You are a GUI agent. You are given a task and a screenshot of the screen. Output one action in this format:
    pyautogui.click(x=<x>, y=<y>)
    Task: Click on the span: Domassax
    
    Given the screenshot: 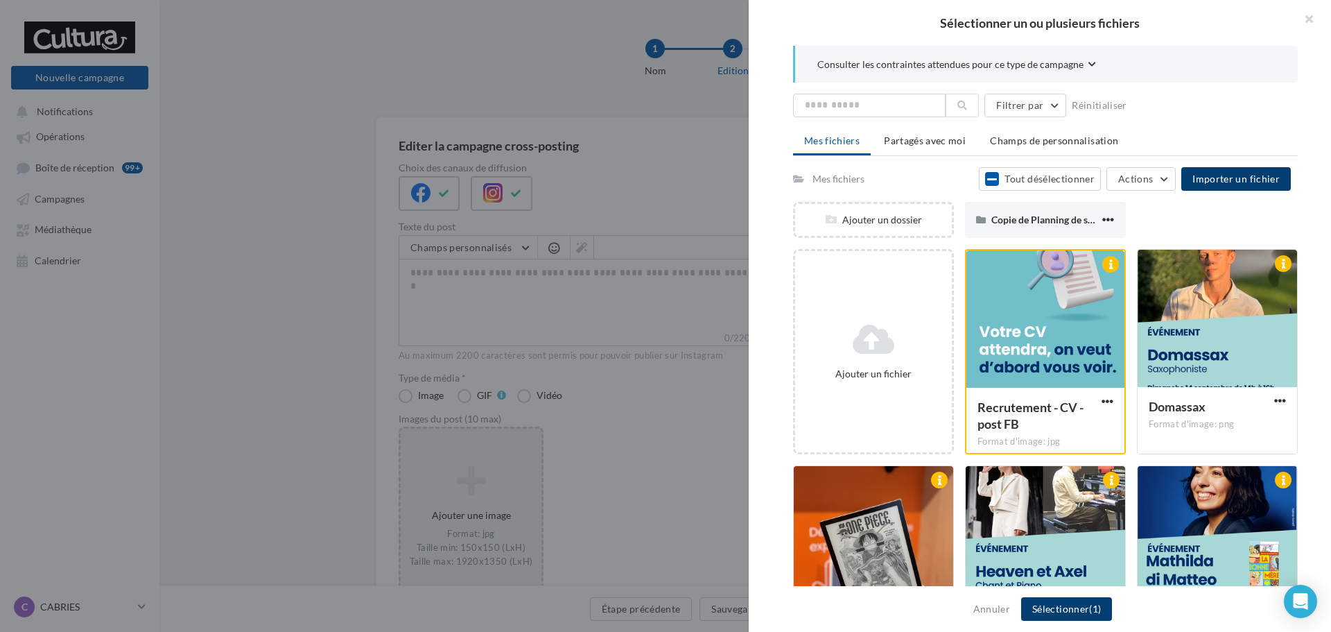 What is the action you would take?
    pyautogui.click(x=1177, y=406)
    